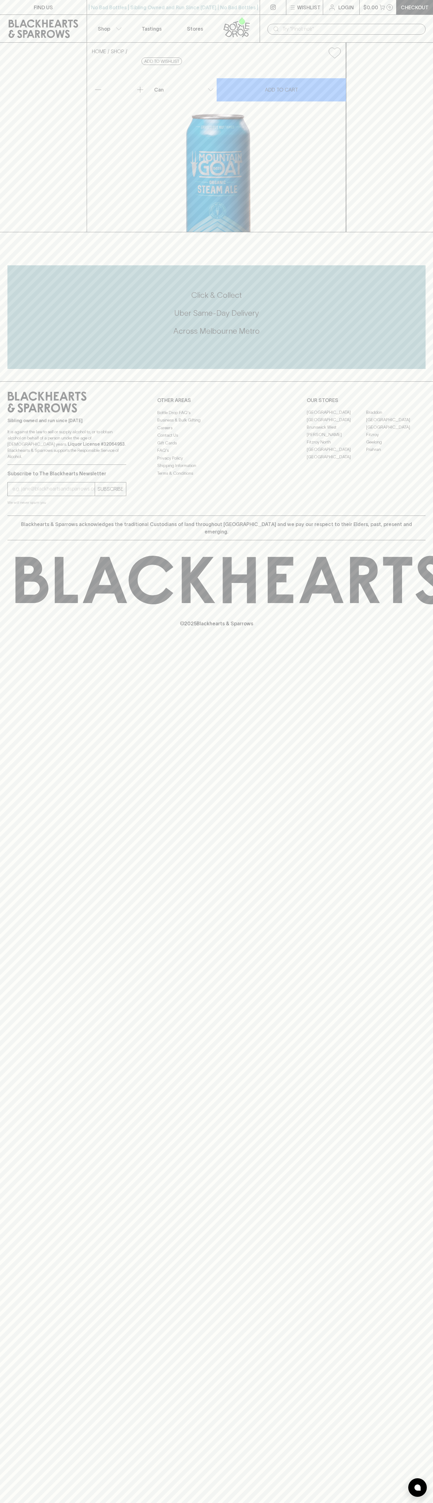  I want to click on p: FIND US, so click(43, 7).